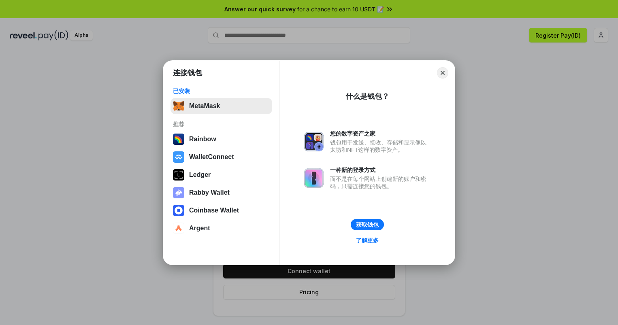  What do you see at coordinates (221, 211) in the screenshot?
I see `button: Coinbase Wallet` at bounding box center [221, 211].